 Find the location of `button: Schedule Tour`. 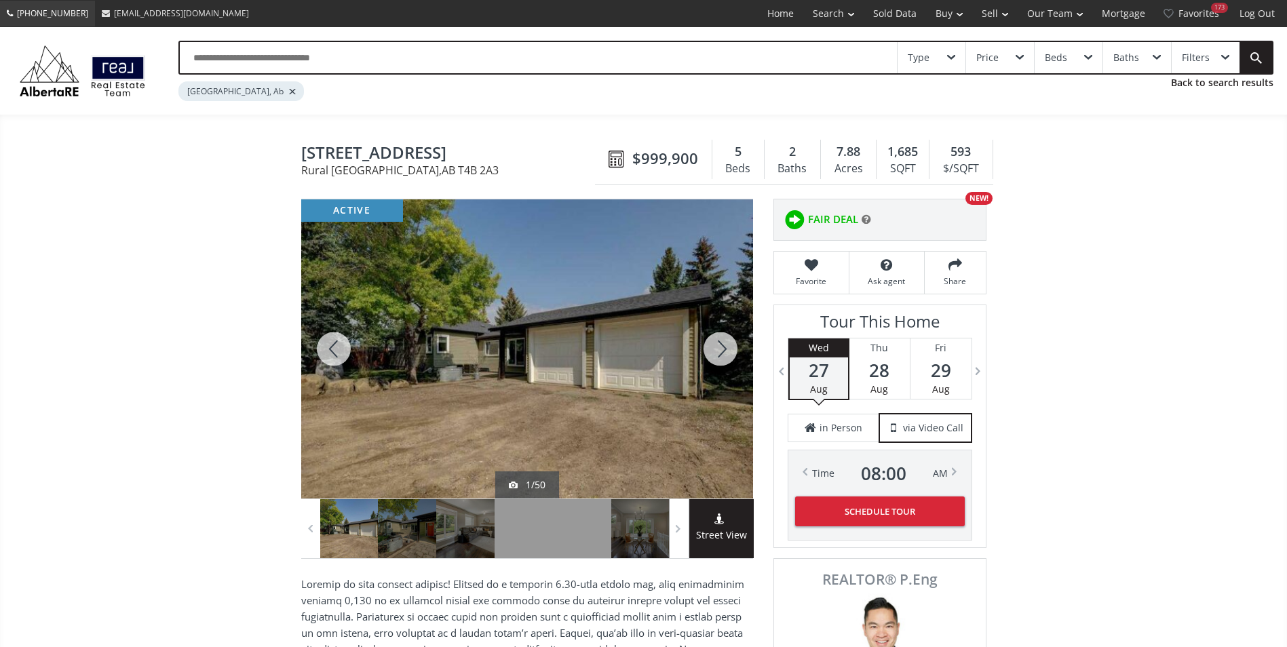

button: Schedule Tour is located at coordinates (880, 512).